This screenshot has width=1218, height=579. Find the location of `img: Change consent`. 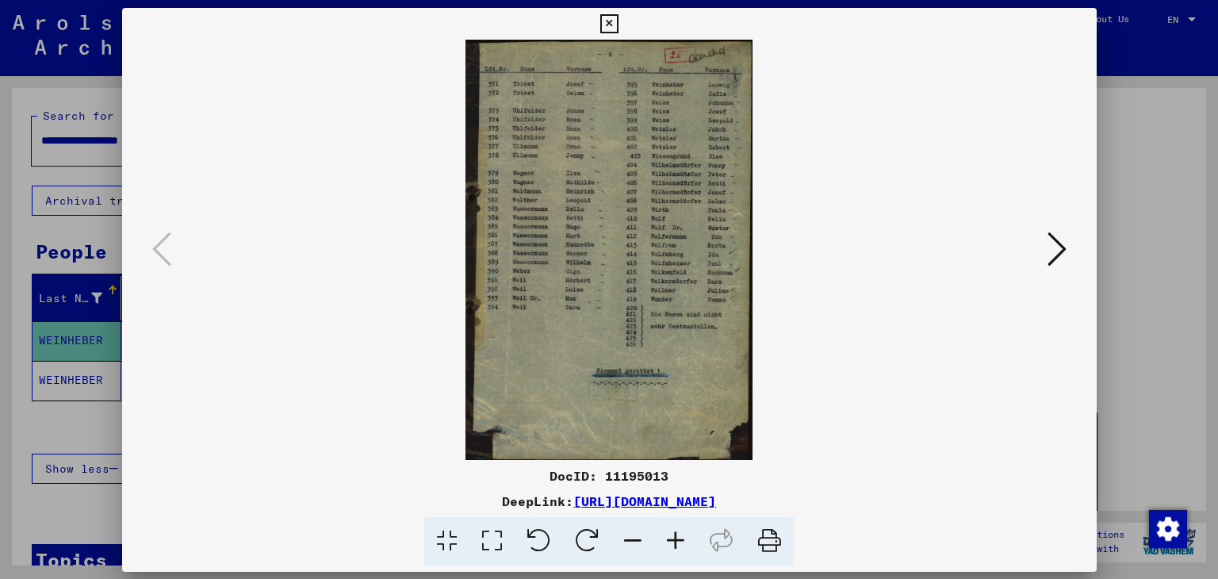

img: Change consent is located at coordinates (1168, 529).